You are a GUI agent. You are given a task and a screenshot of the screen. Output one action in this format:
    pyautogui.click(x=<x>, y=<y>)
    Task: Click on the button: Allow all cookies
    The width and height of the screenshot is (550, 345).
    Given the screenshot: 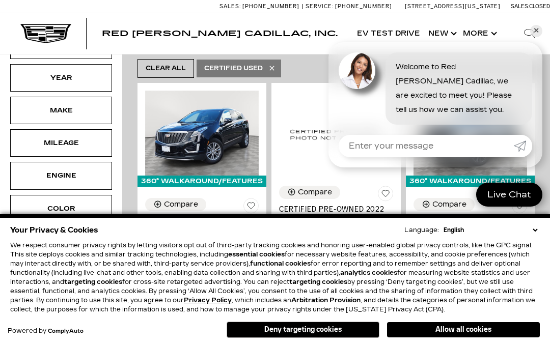 What is the action you would take?
    pyautogui.click(x=464, y=330)
    